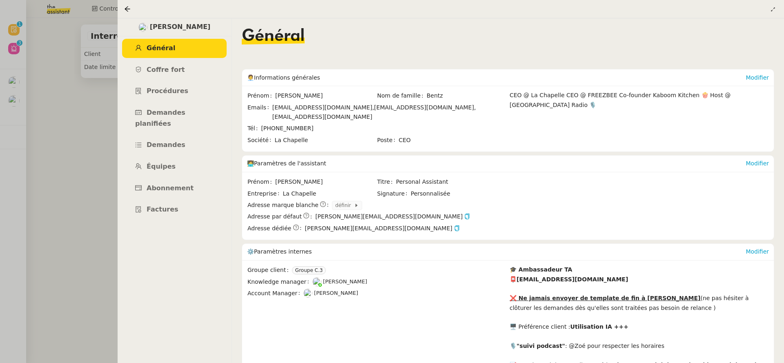 Image resolution: width=784 pixels, height=363 pixels. Describe the element at coordinates (283, 205) in the screenshot. I see `span: Adresse marque blanche` at that location.